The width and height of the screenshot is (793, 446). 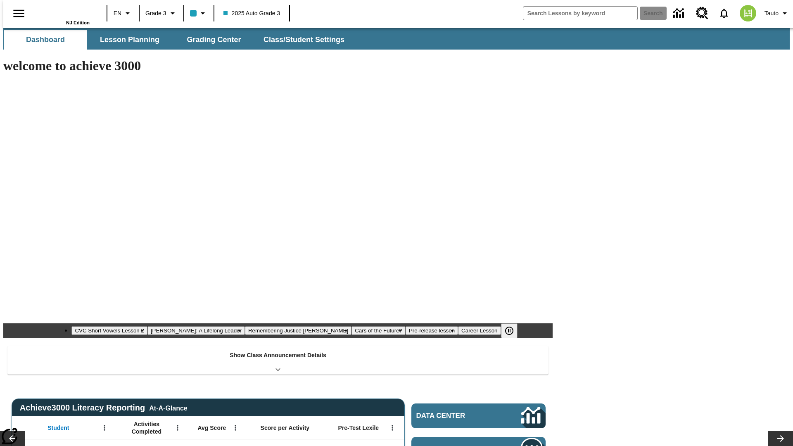 I want to click on button: Slide 4 Cars of the Future?, so click(x=378, y=331).